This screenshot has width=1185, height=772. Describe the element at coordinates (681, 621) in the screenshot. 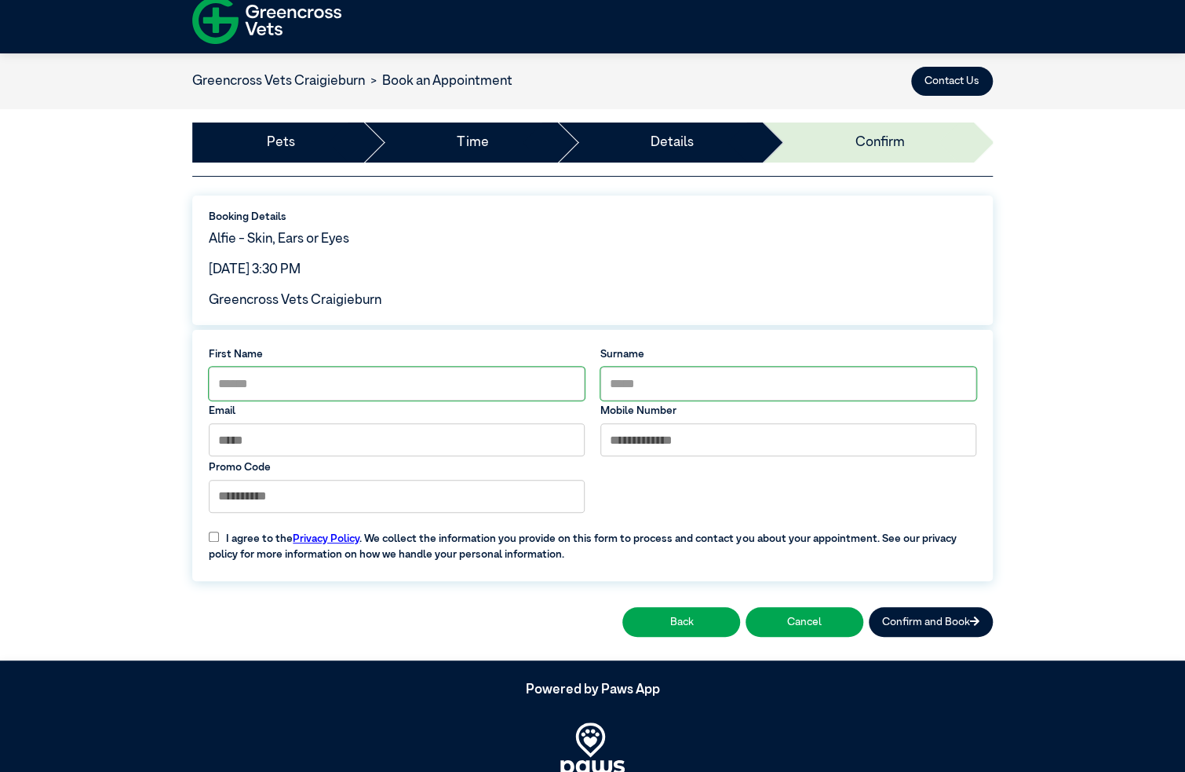

I see `button: Back` at that location.